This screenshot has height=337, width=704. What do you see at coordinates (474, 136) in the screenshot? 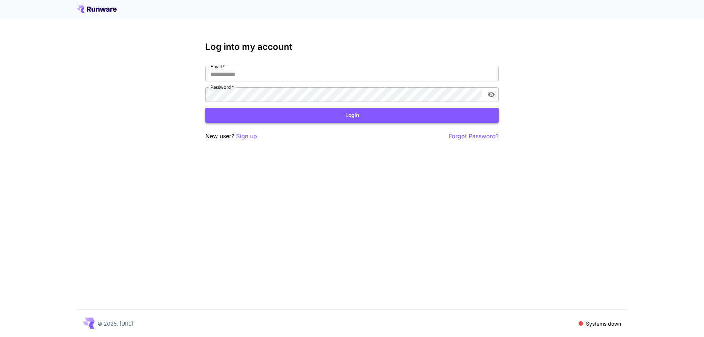
I see `p: Forgot Password?` at bounding box center [474, 136].